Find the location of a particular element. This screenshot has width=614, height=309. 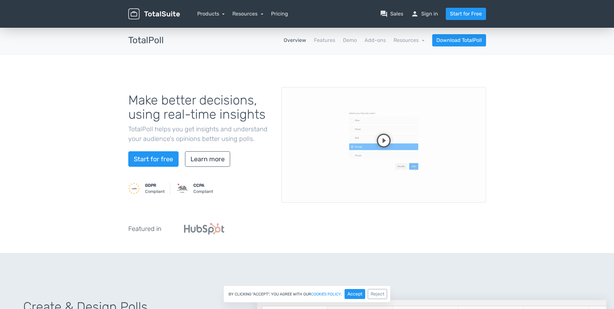

h1: Make better decisions, using real-time insights is located at coordinates (200, 107).